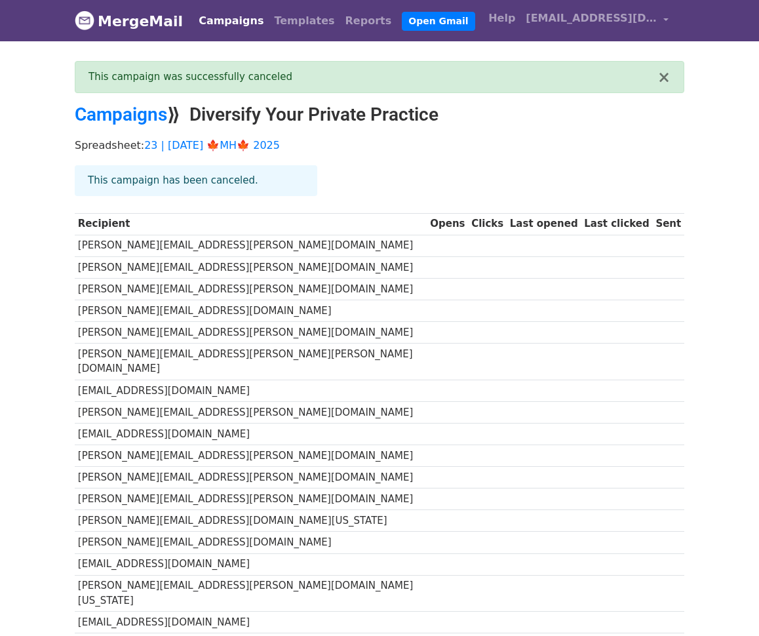  I want to click on th: Last clicked, so click(616, 224).